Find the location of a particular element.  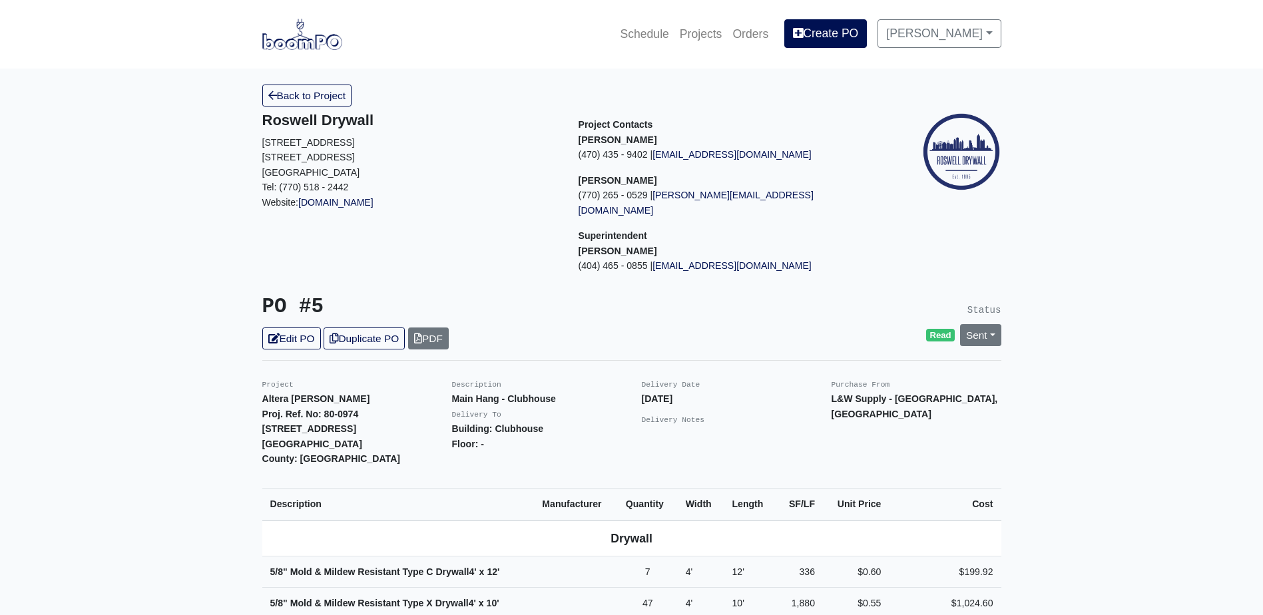

strong: Proj. Ref. No: 80-0974 is located at coordinates (310, 414).